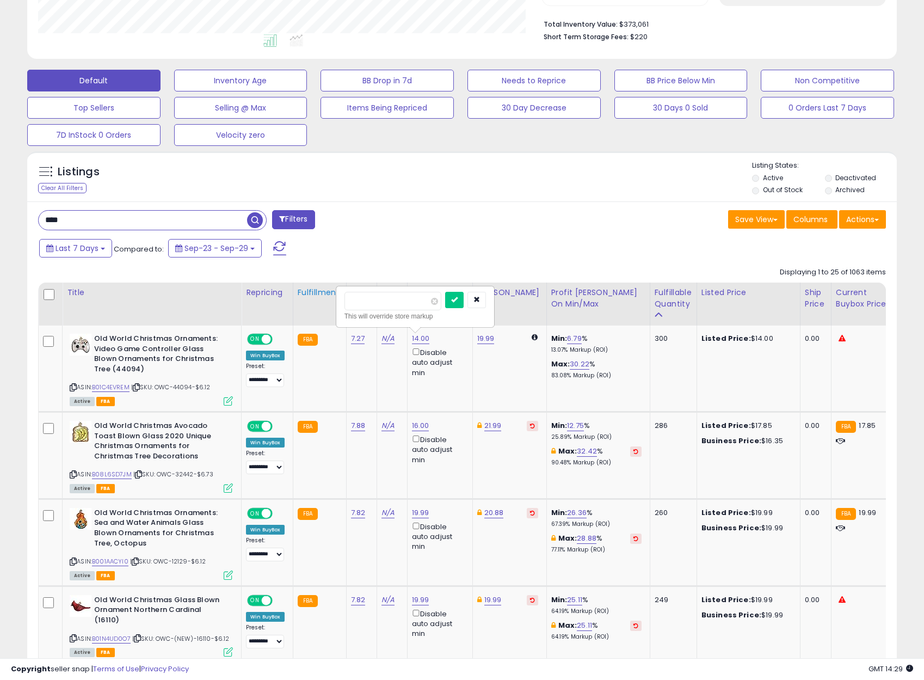 This screenshot has height=680, width=924. I want to click on span: | SKU: OWC-(NEW)-16110-$6.12, so click(181, 638).